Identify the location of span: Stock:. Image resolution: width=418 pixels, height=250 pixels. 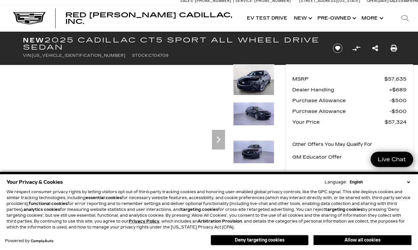
(140, 55).